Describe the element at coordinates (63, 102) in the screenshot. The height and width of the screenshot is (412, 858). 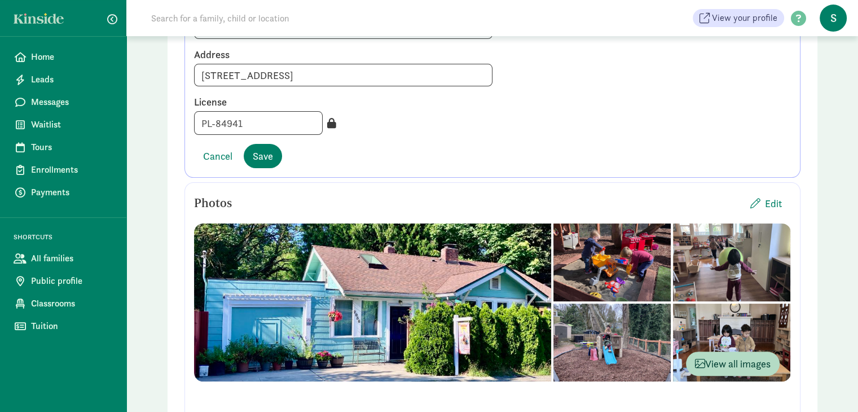
I see `a: Messages` at that location.